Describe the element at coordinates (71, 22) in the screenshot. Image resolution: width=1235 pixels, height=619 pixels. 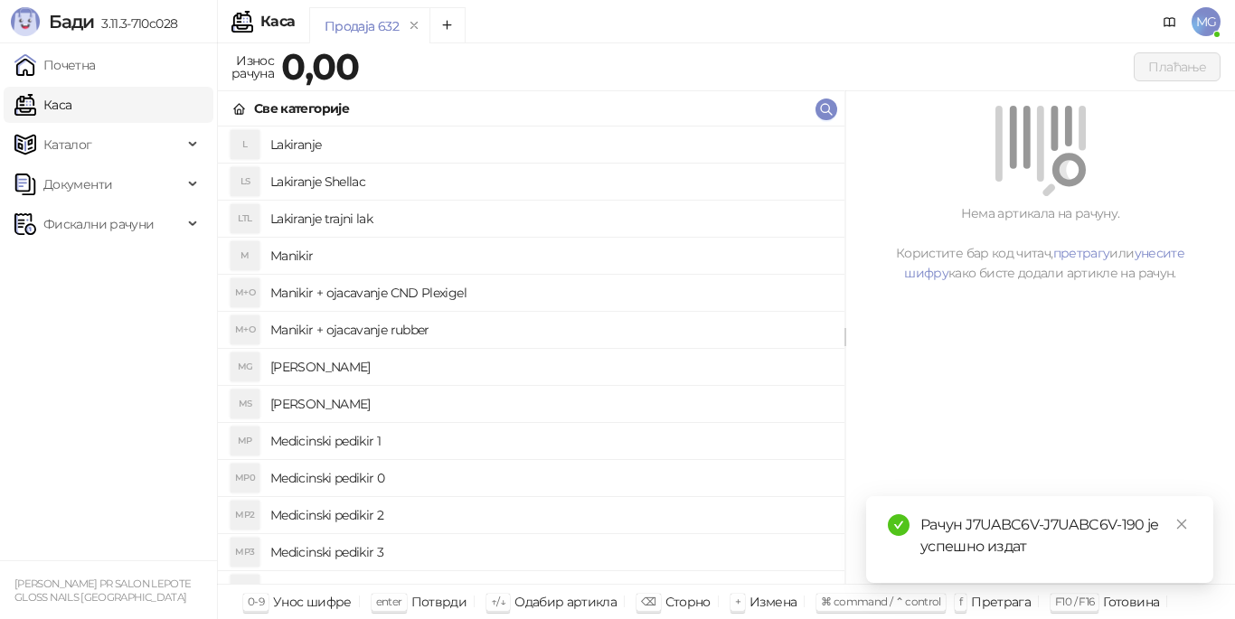
I see `span: Бади` at that location.